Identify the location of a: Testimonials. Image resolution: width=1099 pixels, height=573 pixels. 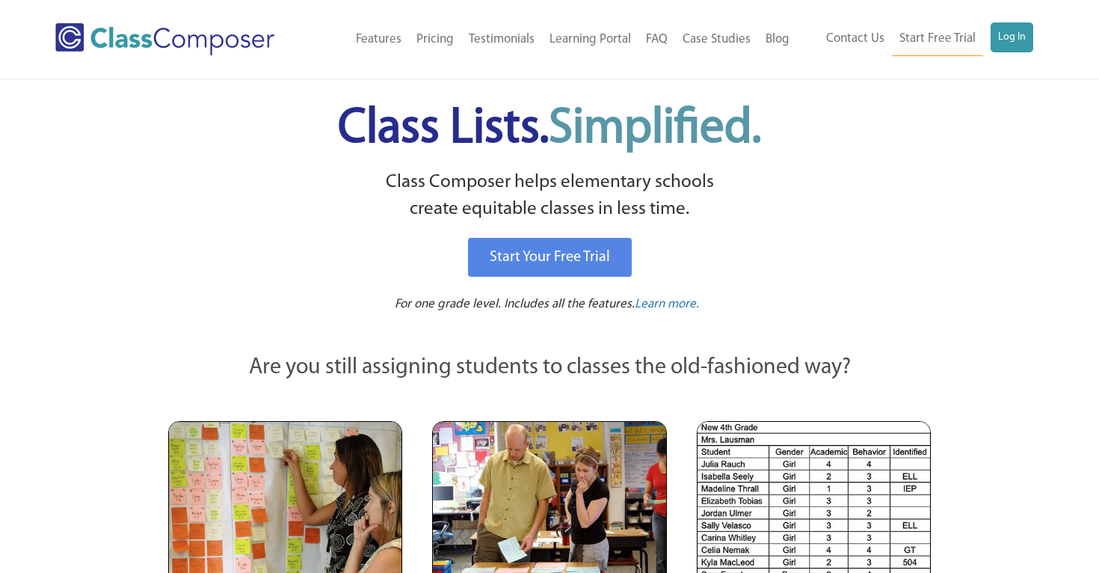
(502, 40).